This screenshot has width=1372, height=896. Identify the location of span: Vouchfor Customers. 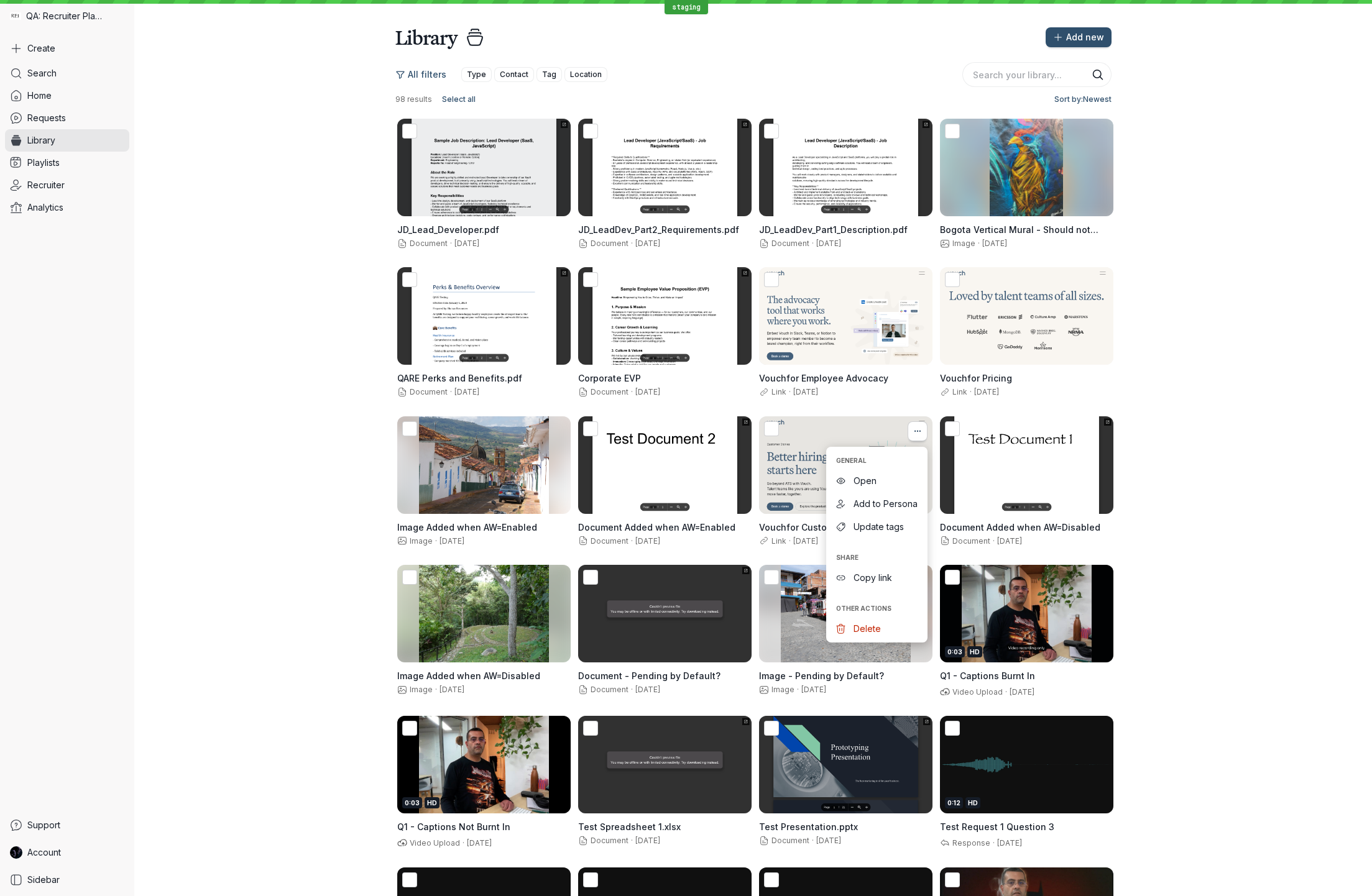
(803, 527).